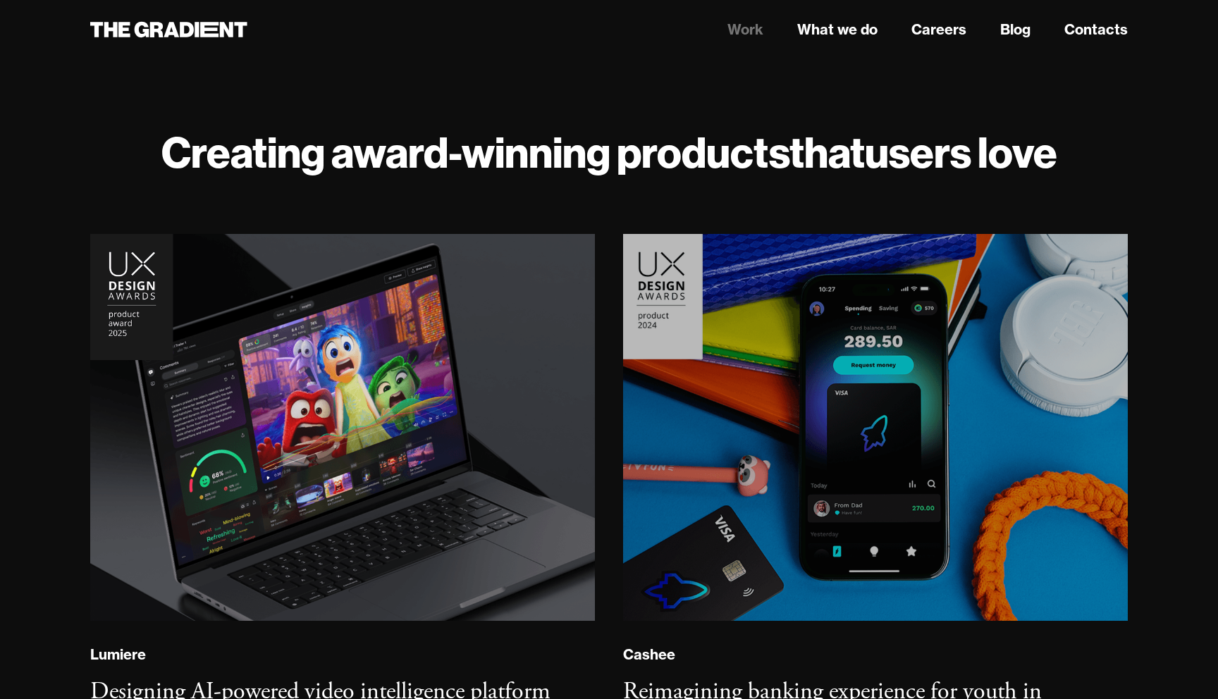 This screenshot has width=1218, height=699. I want to click on div: Cashee, so click(649, 655).